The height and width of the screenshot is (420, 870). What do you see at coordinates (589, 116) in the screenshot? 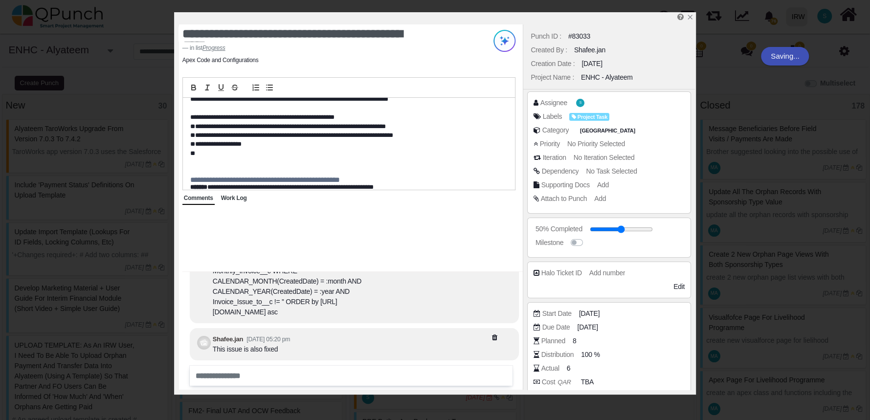
I see `span: <div><span class="badge badge-secondary" style="background-color: #73D8FF"> <i class="fa fa-tag p...` at bounding box center [589, 116].